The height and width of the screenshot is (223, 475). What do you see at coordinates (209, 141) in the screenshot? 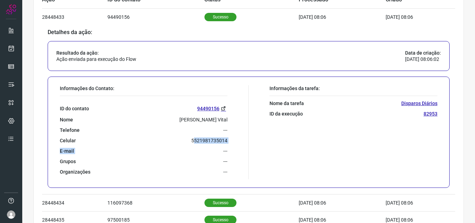
I see `p: 5521981735014` at bounding box center [209, 141].